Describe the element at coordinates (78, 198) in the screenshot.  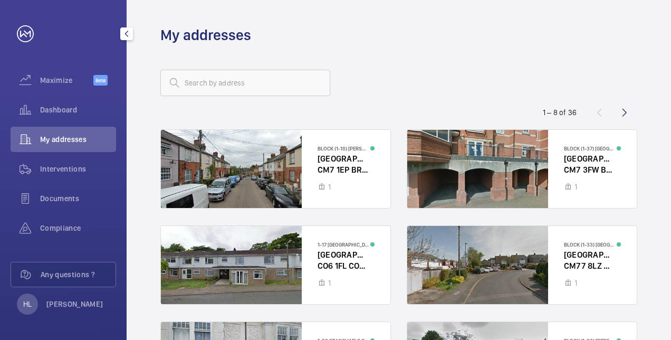
I see `span: Documents` at that location.